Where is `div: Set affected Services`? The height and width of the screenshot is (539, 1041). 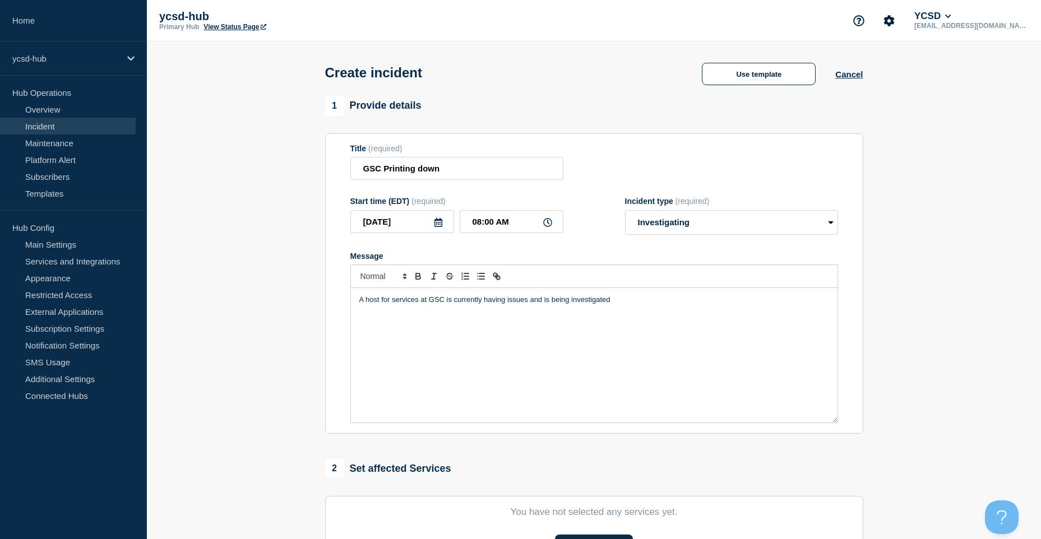
div: Set affected Services is located at coordinates (388, 469).